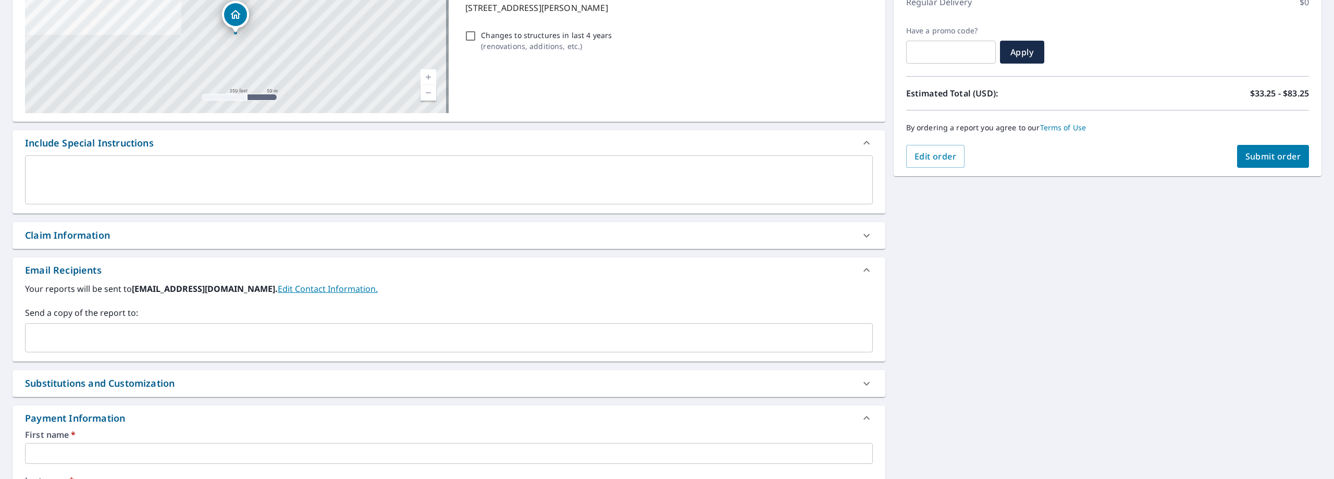  Describe the element at coordinates (1279, 93) in the screenshot. I see `p: $33.25 - $83.25` at that location.